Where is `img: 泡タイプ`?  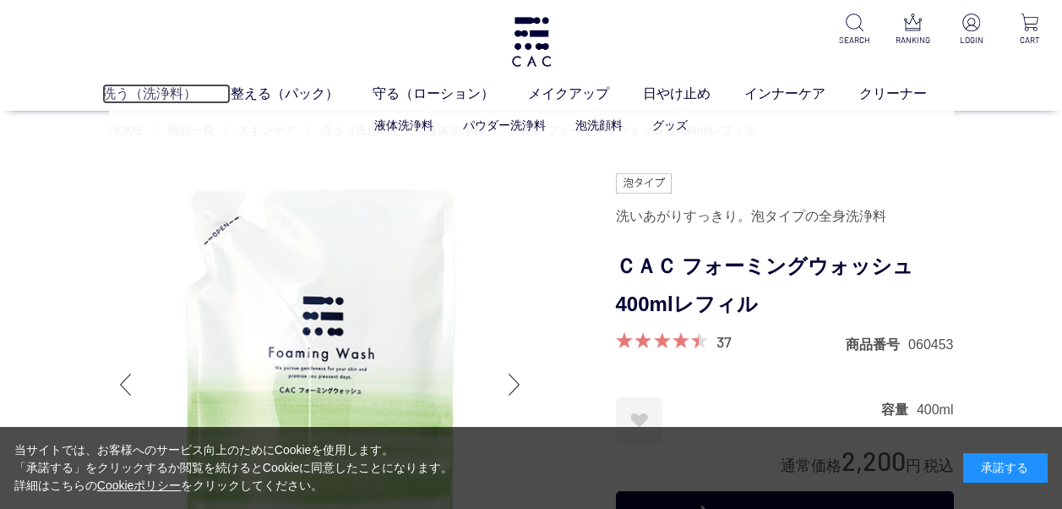 img: 泡タイプ is located at coordinates (644, 183).